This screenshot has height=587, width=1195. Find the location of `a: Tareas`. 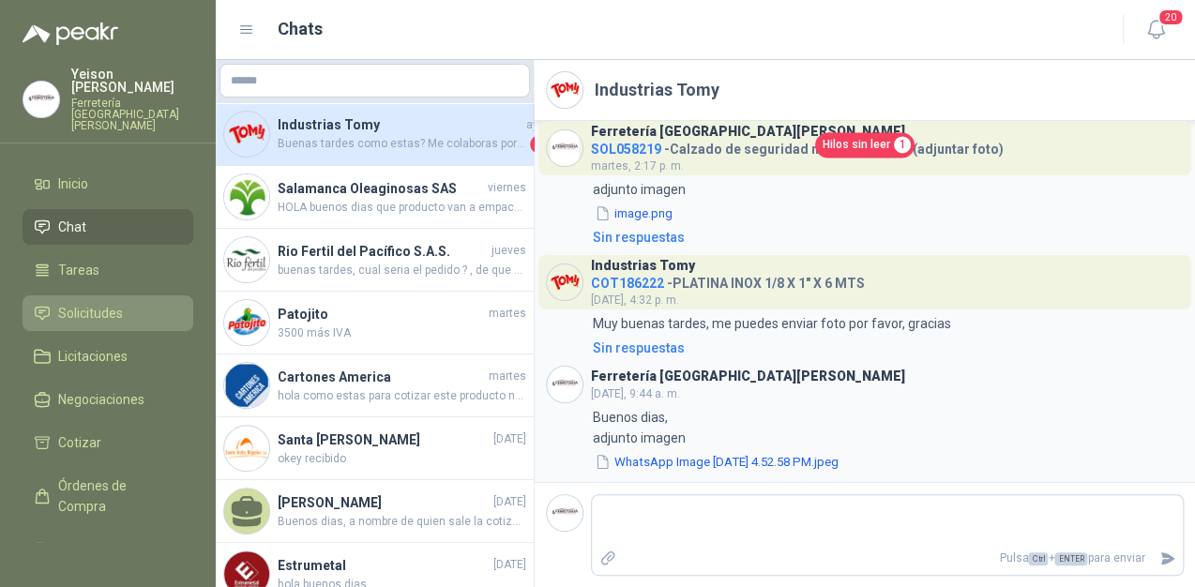

a: Tareas is located at coordinates (108, 270).